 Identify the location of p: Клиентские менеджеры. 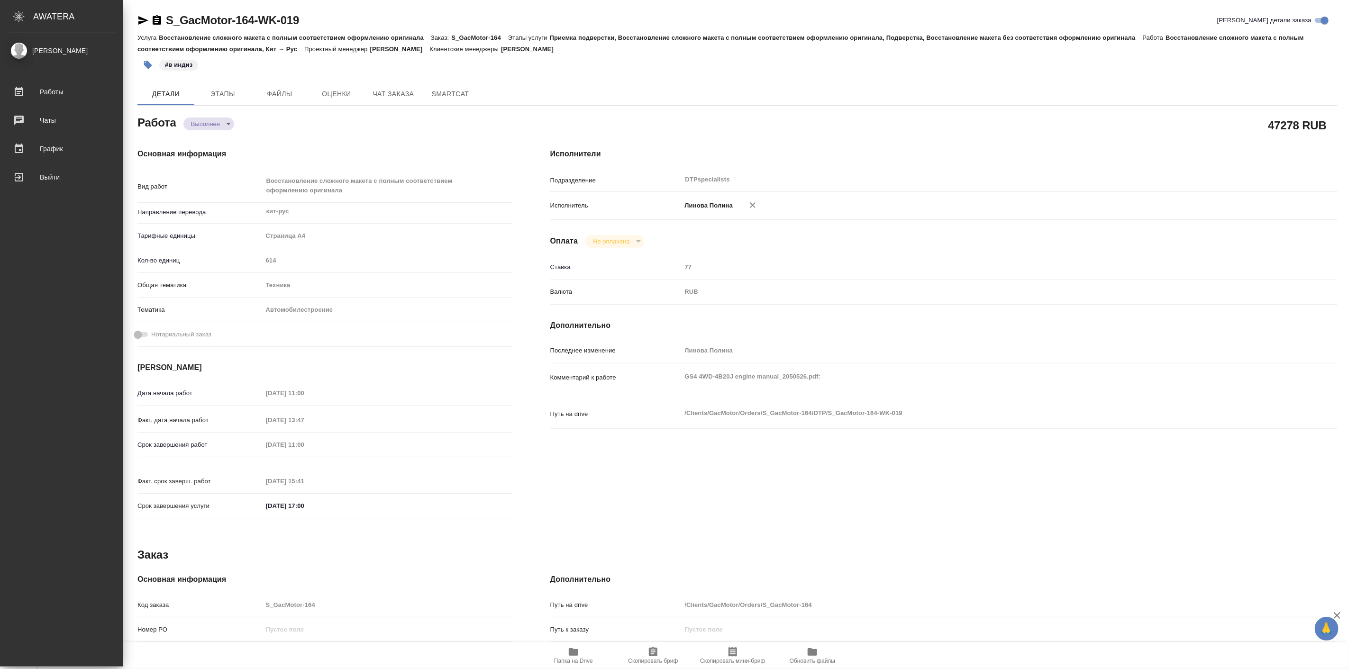
(465, 49).